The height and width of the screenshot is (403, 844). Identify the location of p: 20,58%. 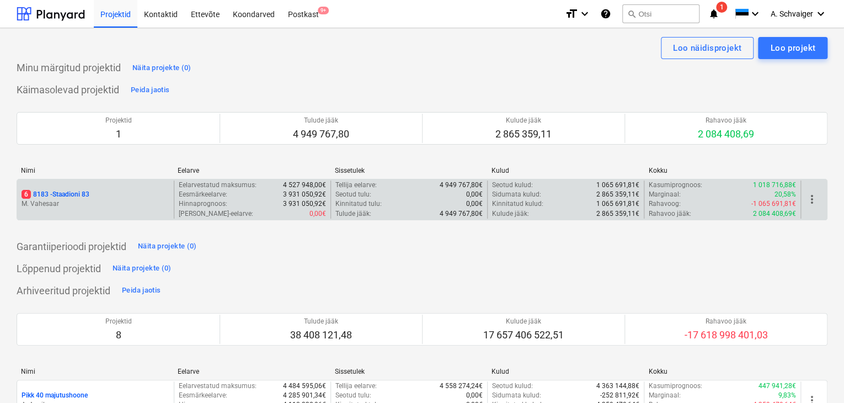
(785, 194).